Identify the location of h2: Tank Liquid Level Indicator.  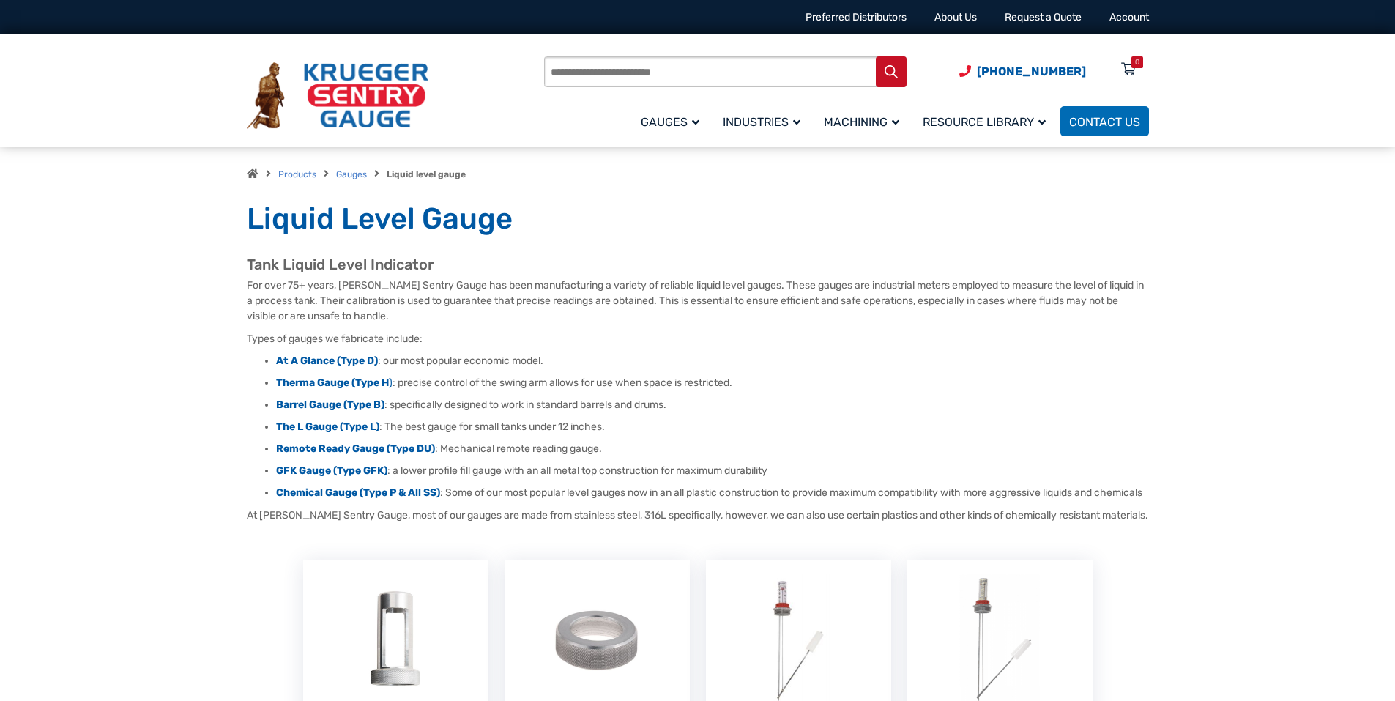
(698, 264).